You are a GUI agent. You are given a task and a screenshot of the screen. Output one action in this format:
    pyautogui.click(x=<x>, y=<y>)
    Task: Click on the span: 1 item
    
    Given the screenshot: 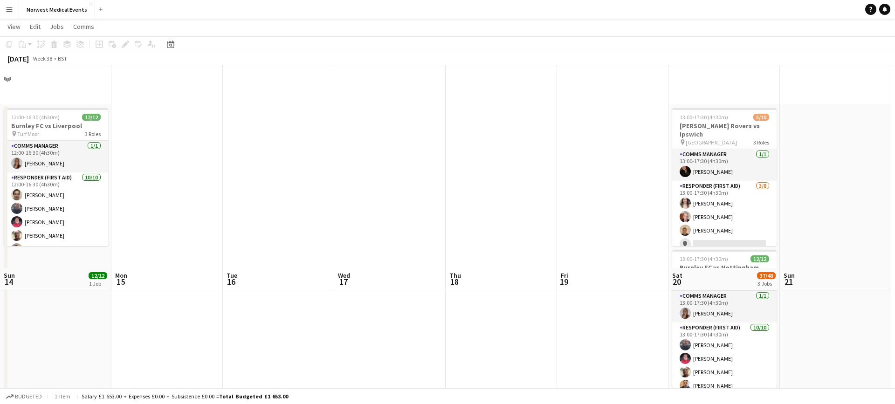 What is the action you would take?
    pyautogui.click(x=62, y=396)
    